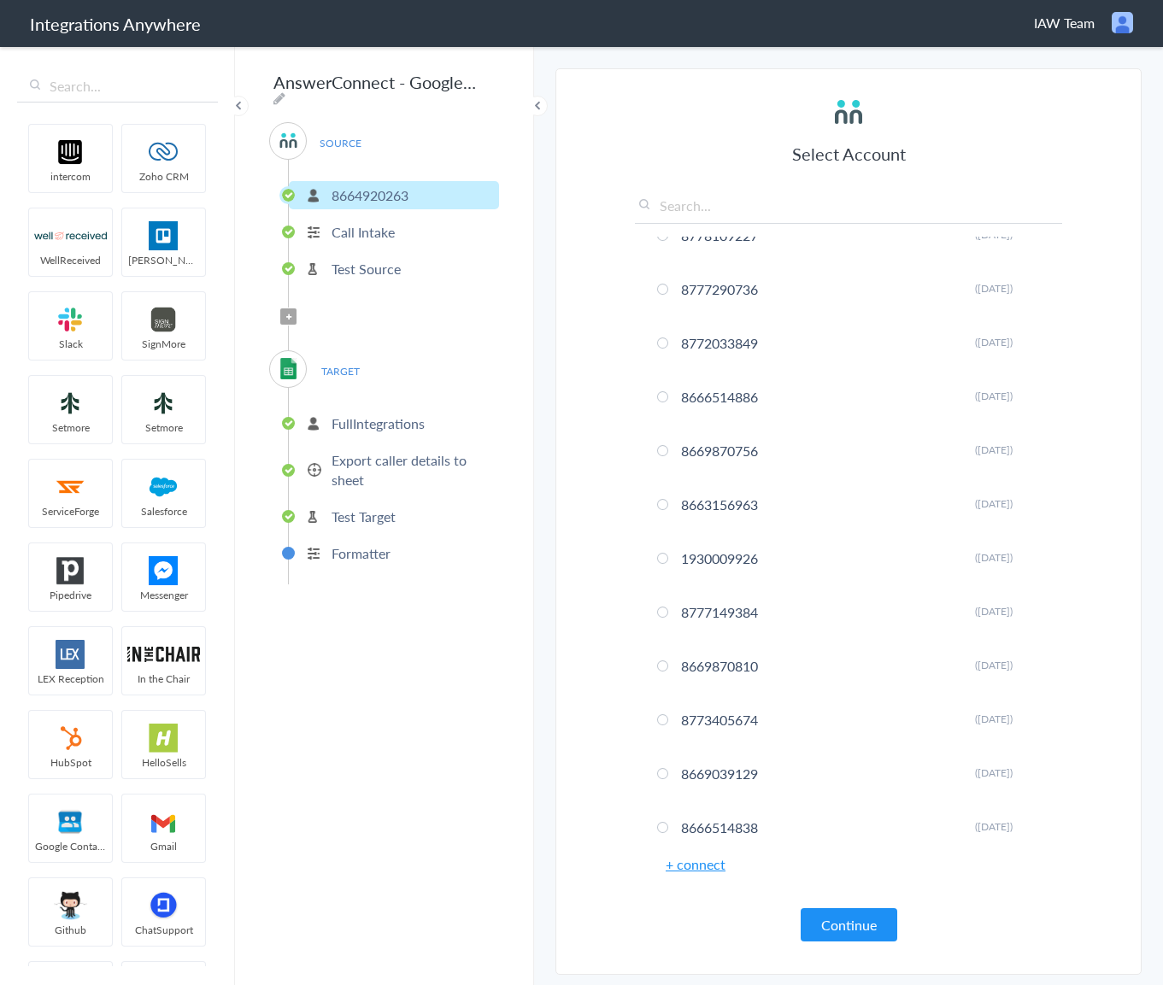  Describe the element at coordinates (363, 516) in the screenshot. I see `p: Test Target` at that location.